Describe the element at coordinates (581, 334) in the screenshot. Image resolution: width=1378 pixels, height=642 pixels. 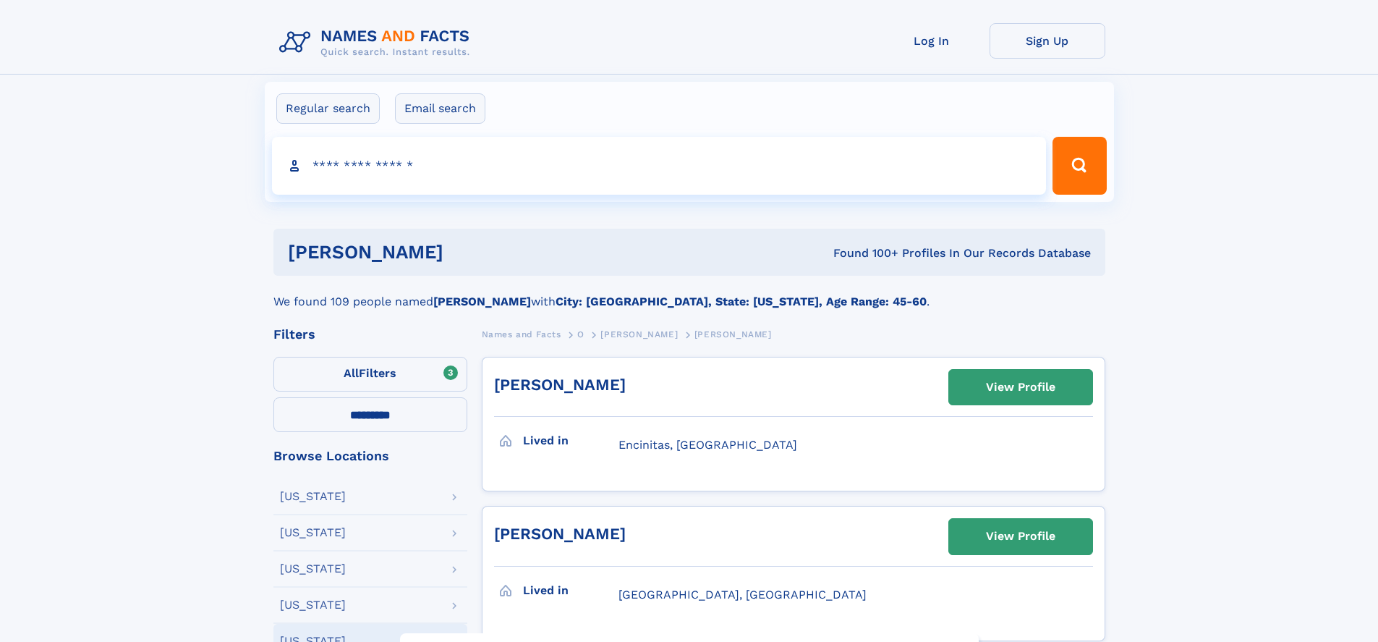
I see `span: O` at that location.